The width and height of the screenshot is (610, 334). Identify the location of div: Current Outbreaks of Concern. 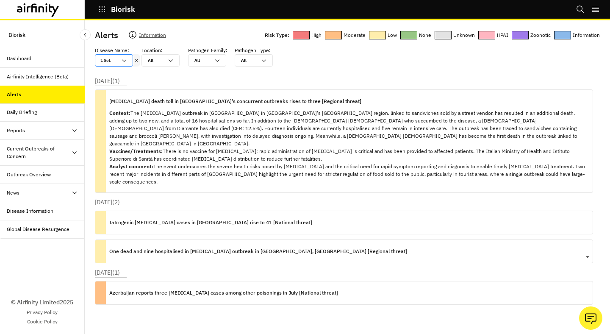
(39, 153).